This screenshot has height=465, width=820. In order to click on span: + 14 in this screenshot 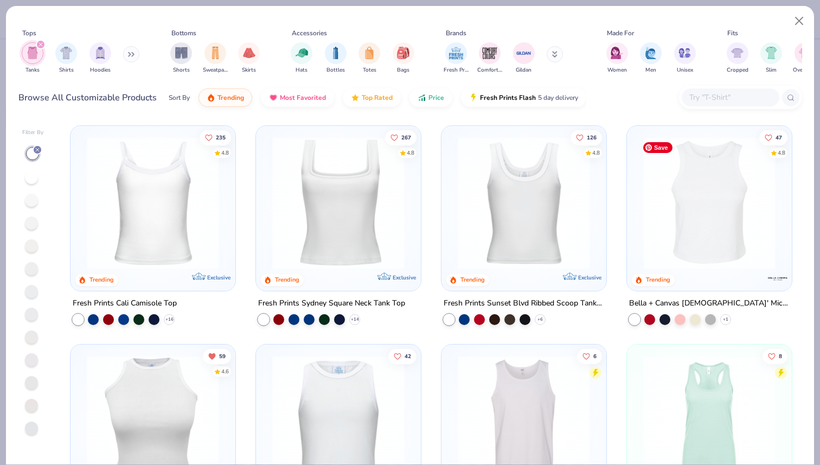, I will do `click(355, 319)`.